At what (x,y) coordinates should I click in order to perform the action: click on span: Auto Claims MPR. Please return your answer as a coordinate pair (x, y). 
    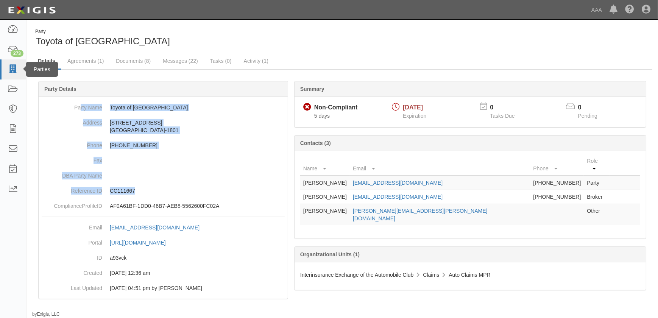
    Looking at the image, I should click on (470, 275).